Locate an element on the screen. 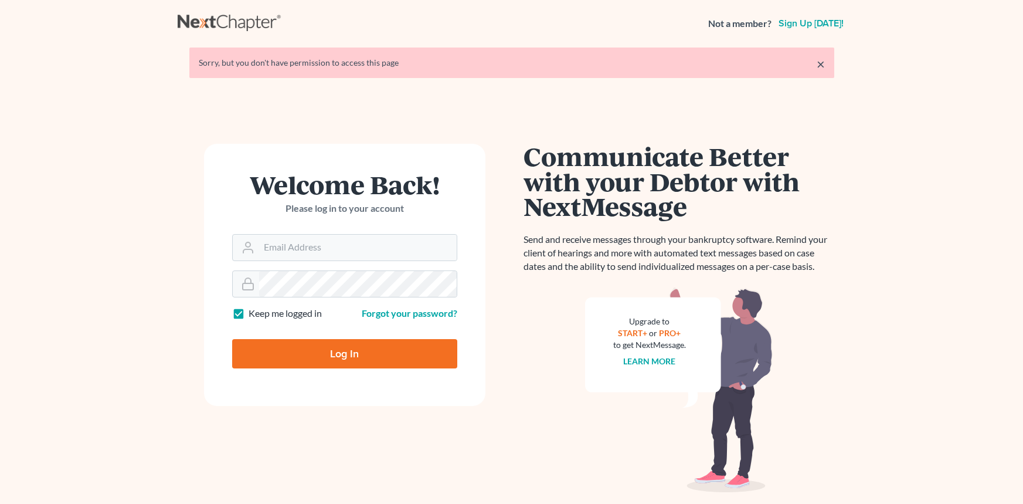  a: PRO+ is located at coordinates (670, 333).